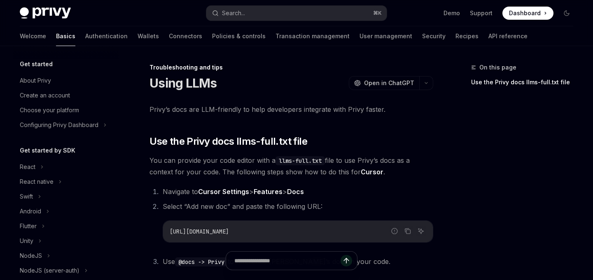 The width and height of the screenshot is (593, 280). I want to click on a: Dashboard, so click(528, 13).